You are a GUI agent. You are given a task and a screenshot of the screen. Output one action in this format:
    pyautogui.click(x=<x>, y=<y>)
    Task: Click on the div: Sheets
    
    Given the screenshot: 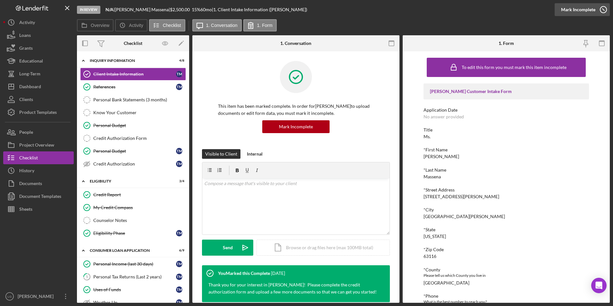 What is the action you would take?
    pyautogui.click(x=26, y=210)
    